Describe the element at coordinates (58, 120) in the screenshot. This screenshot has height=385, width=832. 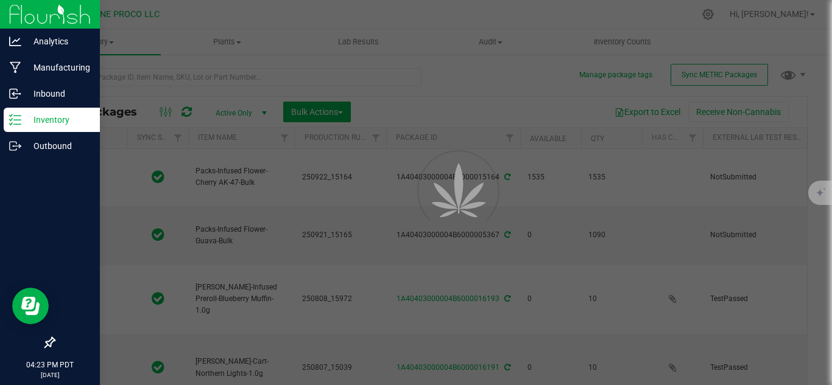
I see `p: Inventory` at that location.